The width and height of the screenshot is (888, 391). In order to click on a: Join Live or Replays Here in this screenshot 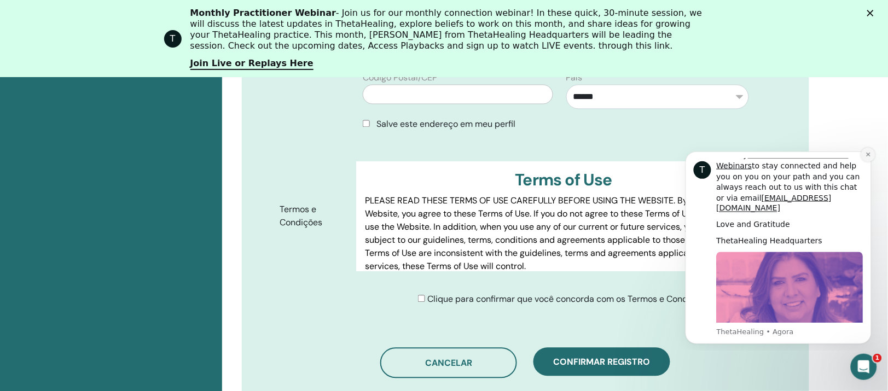, I will do `click(252, 64)`.